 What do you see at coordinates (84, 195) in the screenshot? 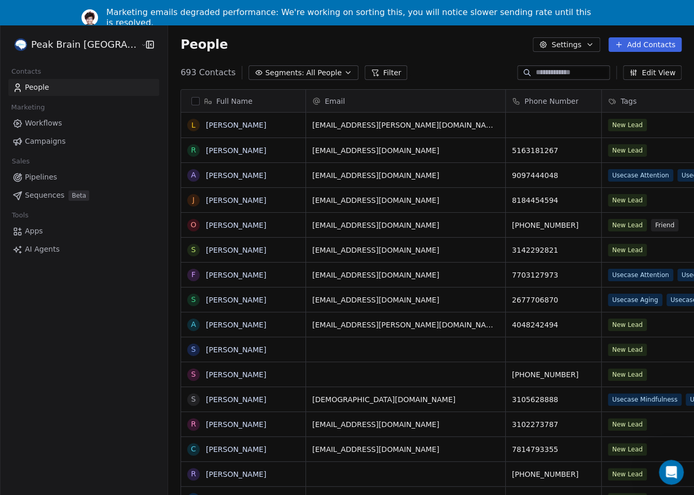
I see `a: SequencesBeta` at bounding box center [84, 195].